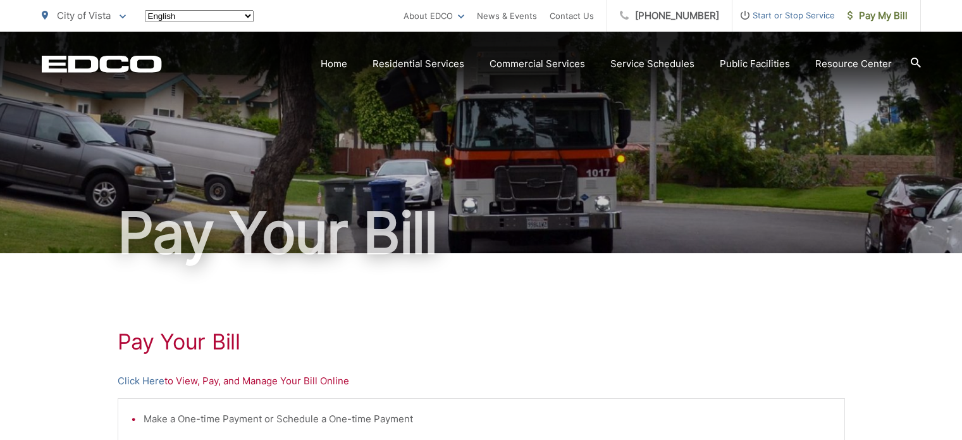 This screenshot has height=440, width=962. I want to click on span: Pay My Bill, so click(877, 16).